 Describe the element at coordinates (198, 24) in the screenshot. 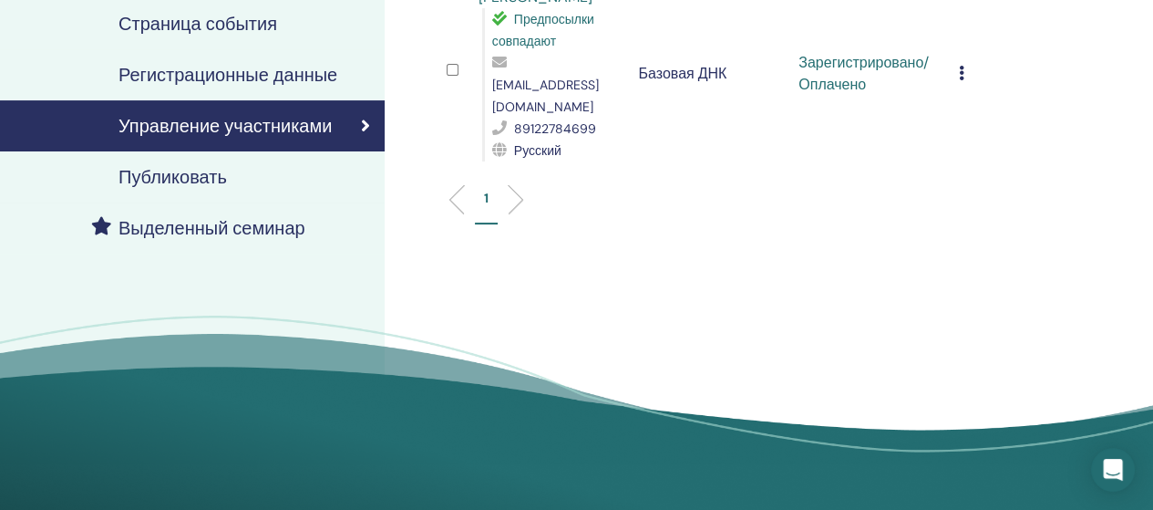

I see `font: Страница события` at that location.